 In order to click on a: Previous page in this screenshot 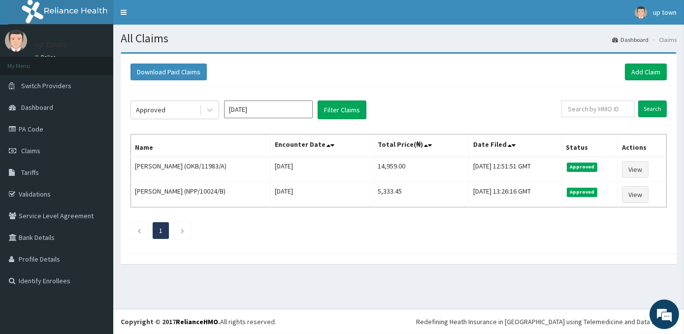, I will do `click(139, 230)`.